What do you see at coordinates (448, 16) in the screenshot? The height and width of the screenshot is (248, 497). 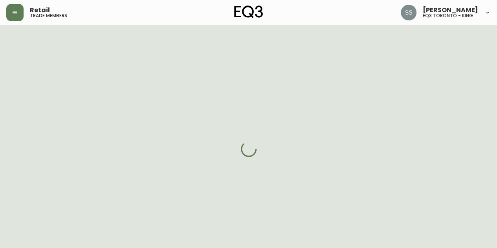 I see `h5: eq3 toronto - king` at bounding box center [448, 16].